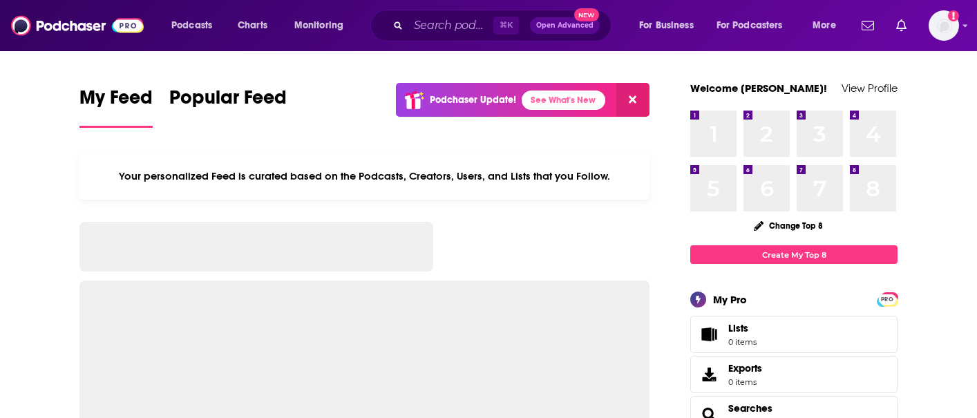 The width and height of the screenshot is (977, 418). What do you see at coordinates (319, 26) in the screenshot?
I see `span: Monitoring` at bounding box center [319, 26].